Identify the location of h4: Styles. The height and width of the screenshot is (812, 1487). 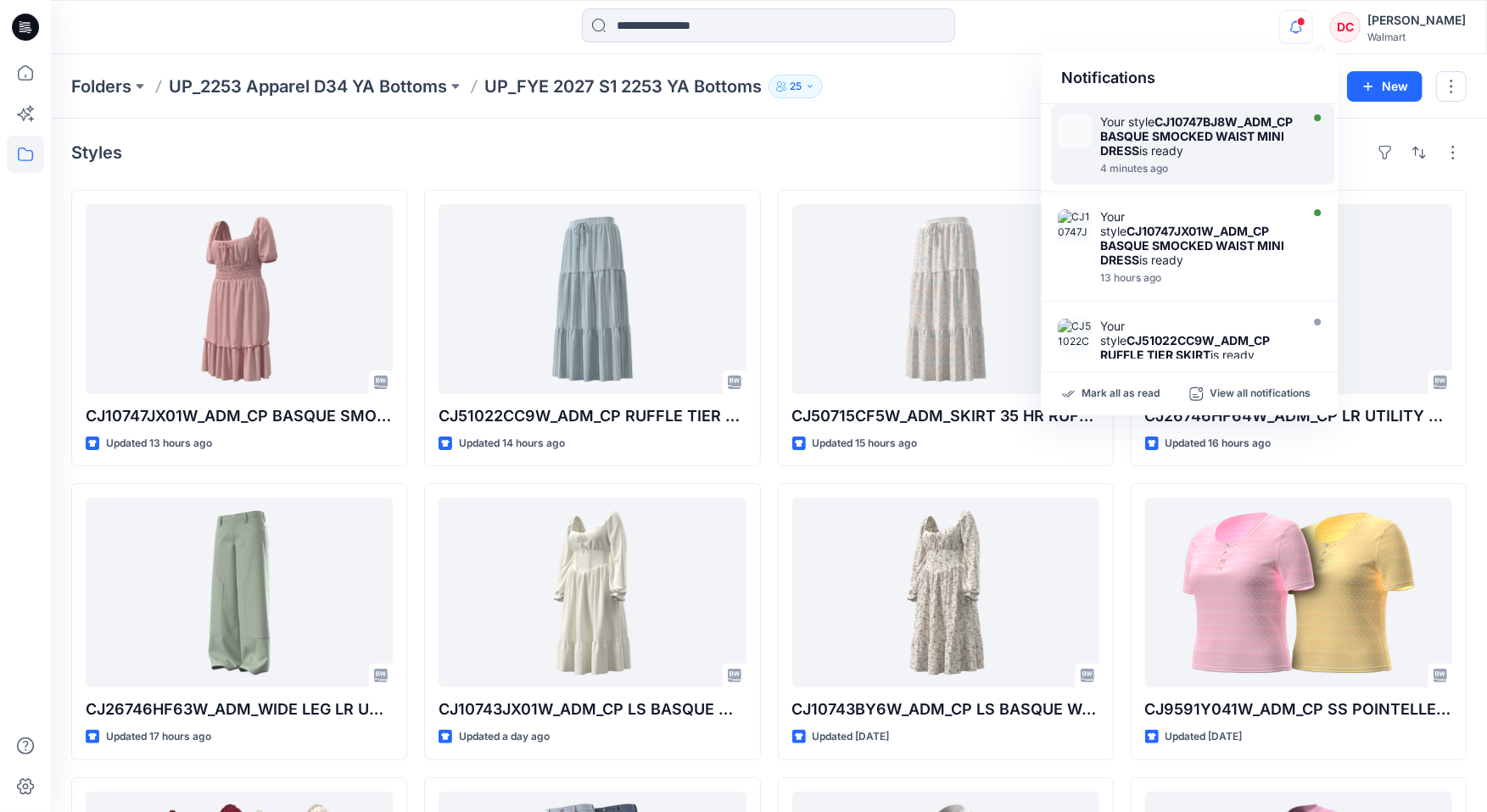
(96, 153).